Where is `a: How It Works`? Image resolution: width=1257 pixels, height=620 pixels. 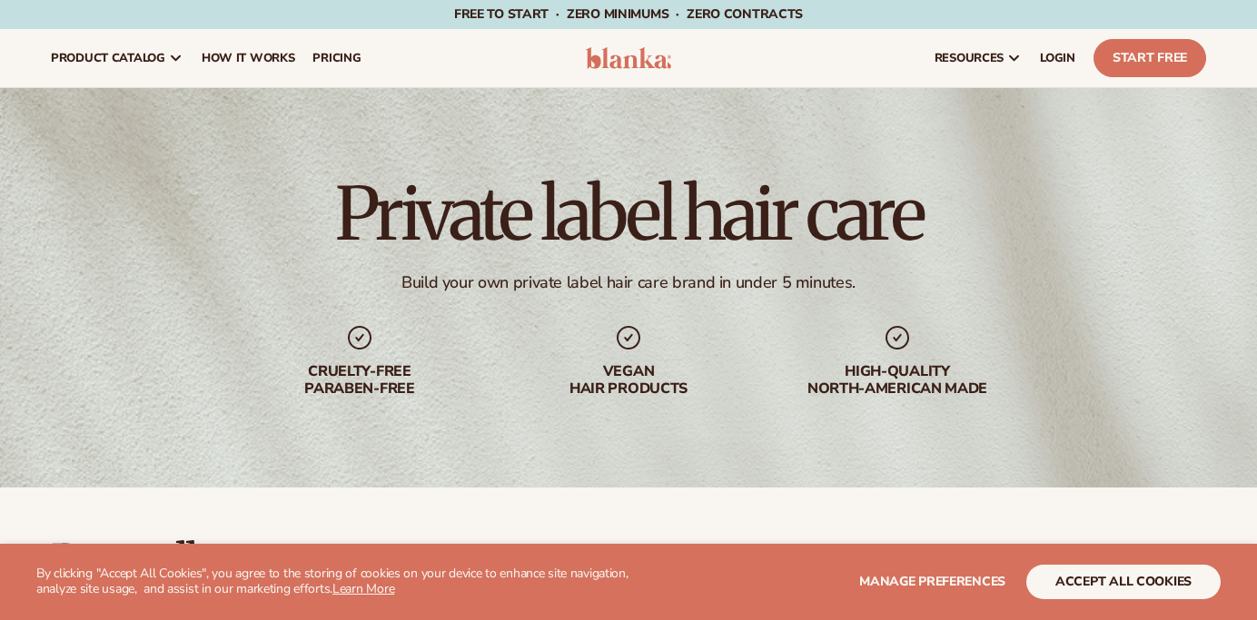 a: How It Works is located at coordinates (248, 58).